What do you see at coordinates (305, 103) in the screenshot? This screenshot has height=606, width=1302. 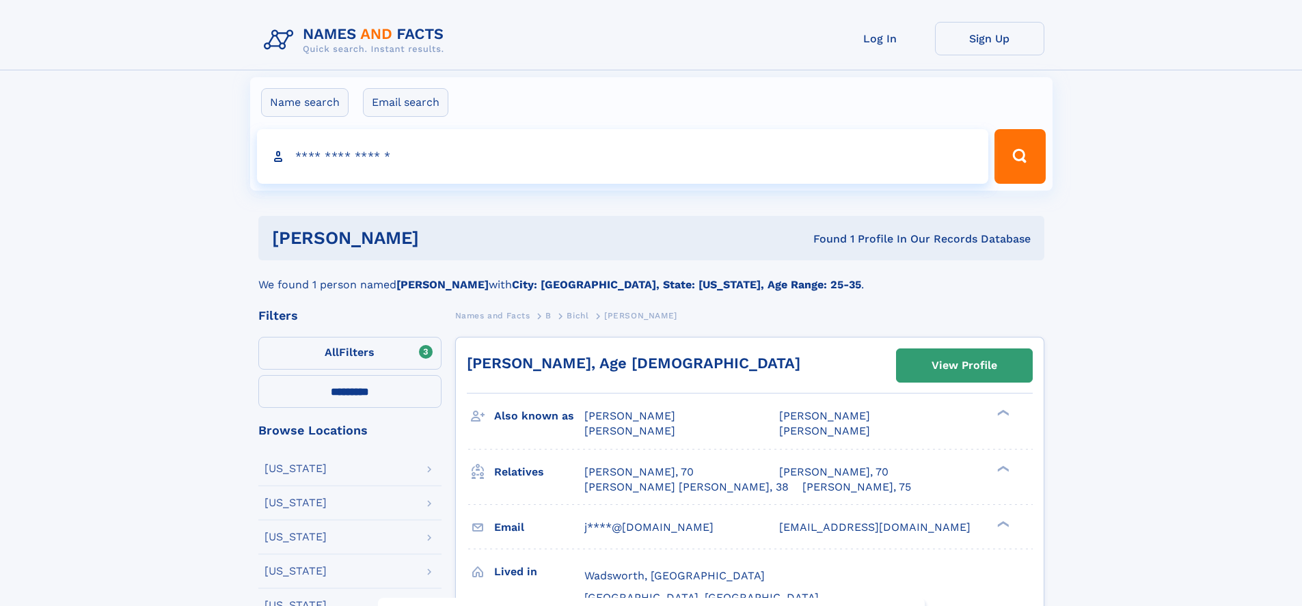 I see `label: Name search` at bounding box center [305, 103].